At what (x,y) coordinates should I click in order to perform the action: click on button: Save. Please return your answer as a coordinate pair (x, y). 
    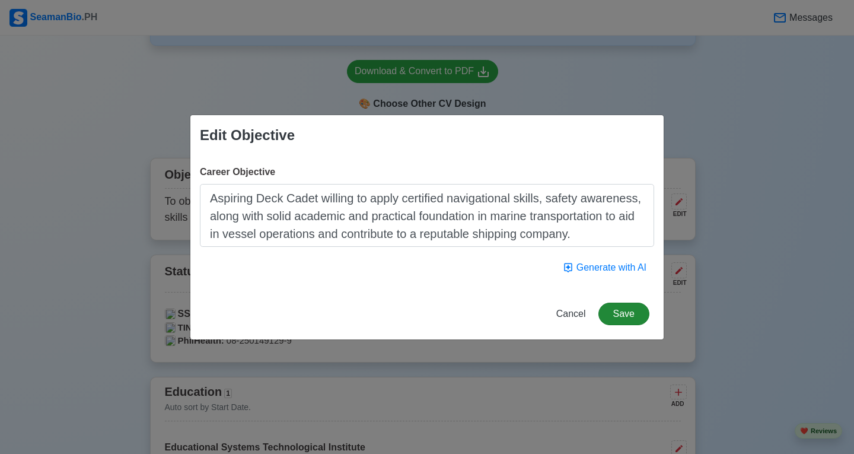
    Looking at the image, I should click on (624, 314).